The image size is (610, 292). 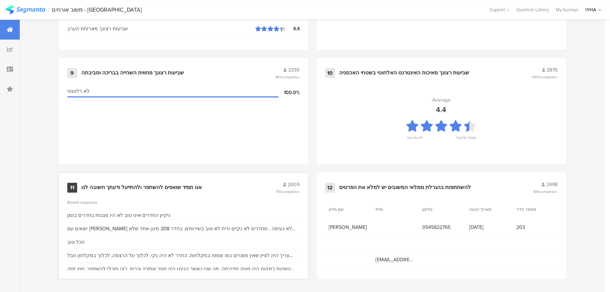 I want to click on div: 10, so click(x=330, y=73).